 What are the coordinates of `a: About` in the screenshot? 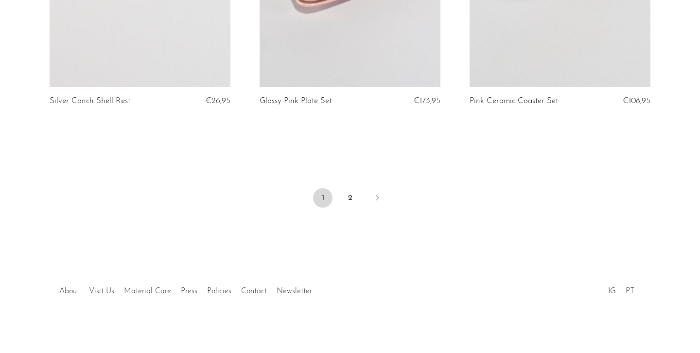 It's located at (69, 291).